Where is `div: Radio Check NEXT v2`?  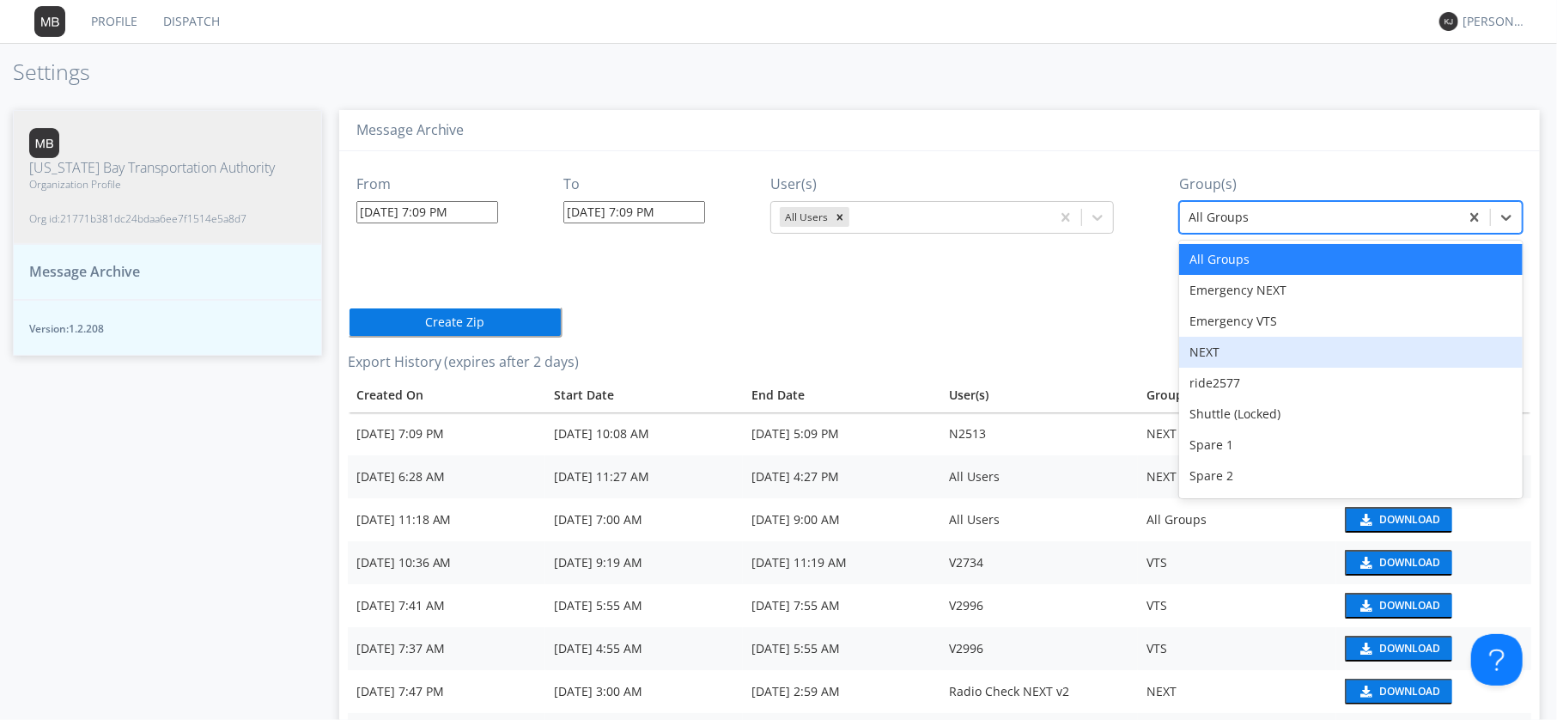 div: Radio Check NEXT v2 is located at coordinates (1039, 691).